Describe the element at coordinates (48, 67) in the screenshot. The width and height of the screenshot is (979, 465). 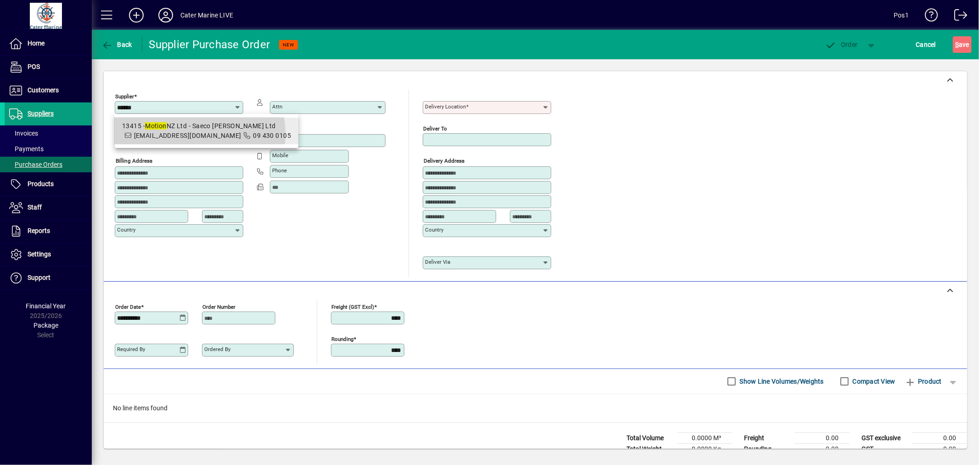
I see `a: POS` at that location.